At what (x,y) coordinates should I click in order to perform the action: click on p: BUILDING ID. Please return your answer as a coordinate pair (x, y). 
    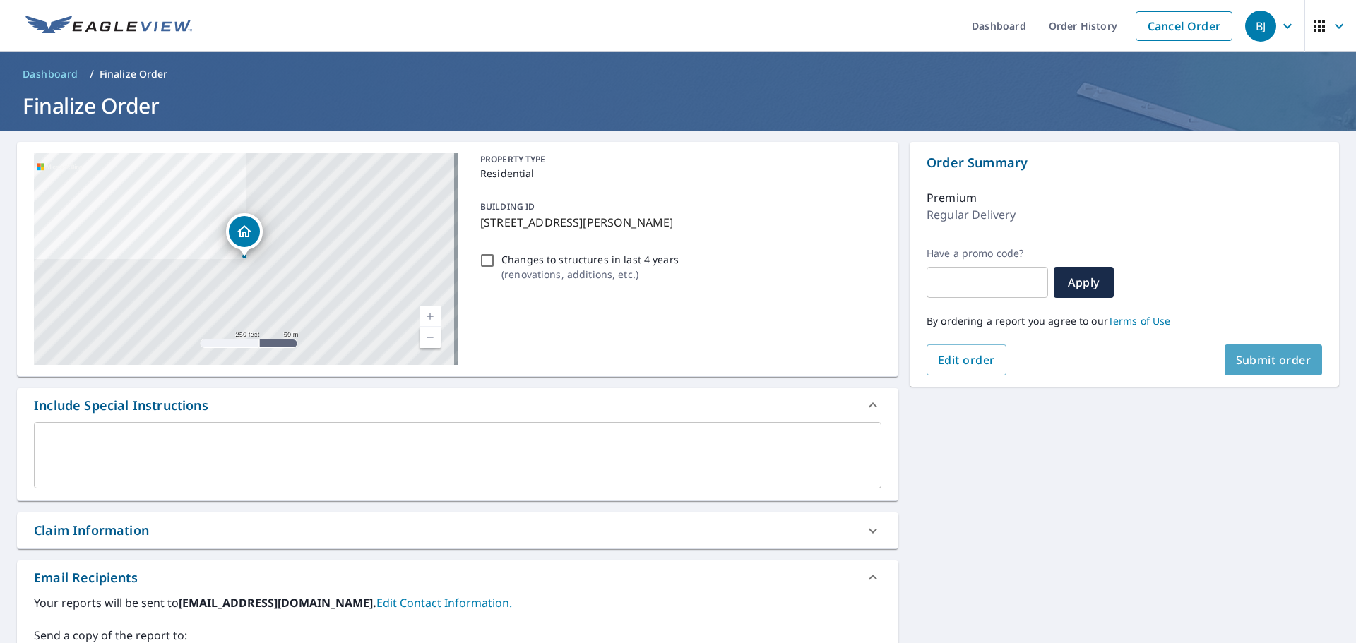
    Looking at the image, I should click on (507, 206).